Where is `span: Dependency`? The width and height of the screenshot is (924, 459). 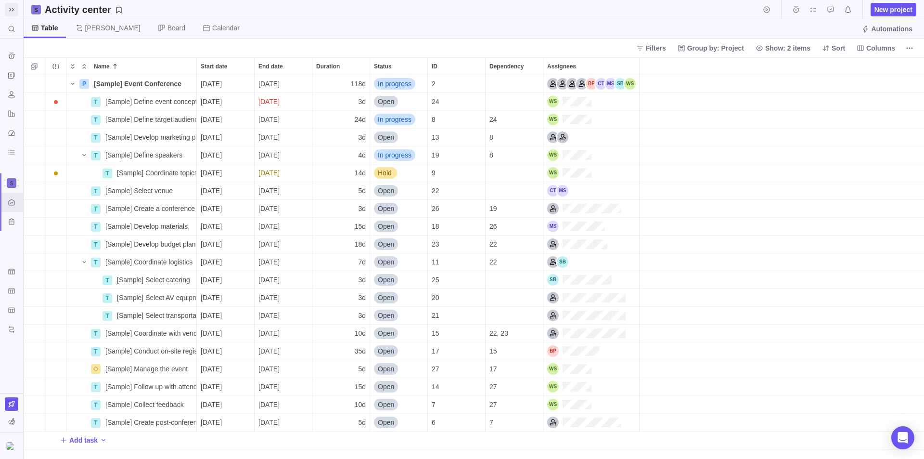
span: Dependency is located at coordinates (506, 66).